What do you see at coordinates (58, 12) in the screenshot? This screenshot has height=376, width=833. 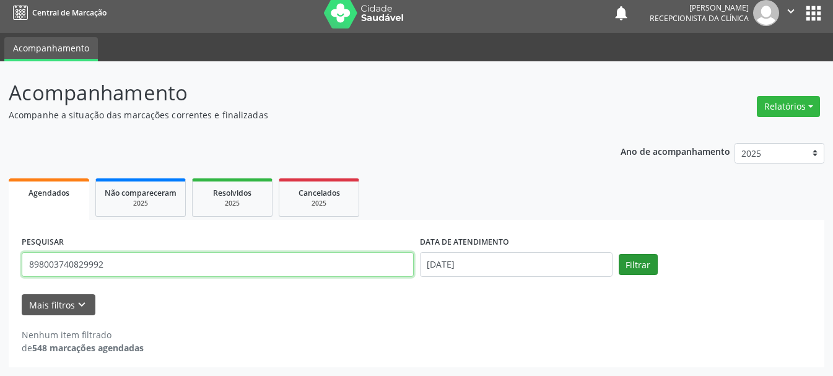 I see `a: Central de Marcação` at bounding box center [58, 12].